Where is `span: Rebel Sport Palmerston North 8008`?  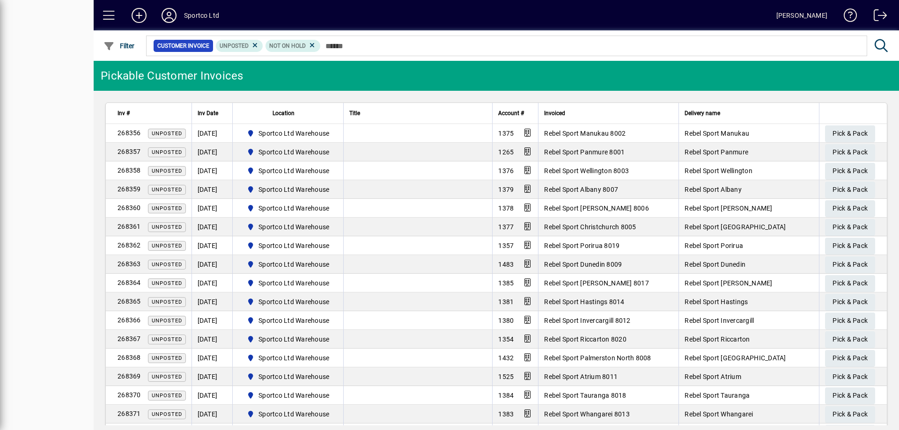
span: Rebel Sport Palmerston North 8008 is located at coordinates (597, 358).